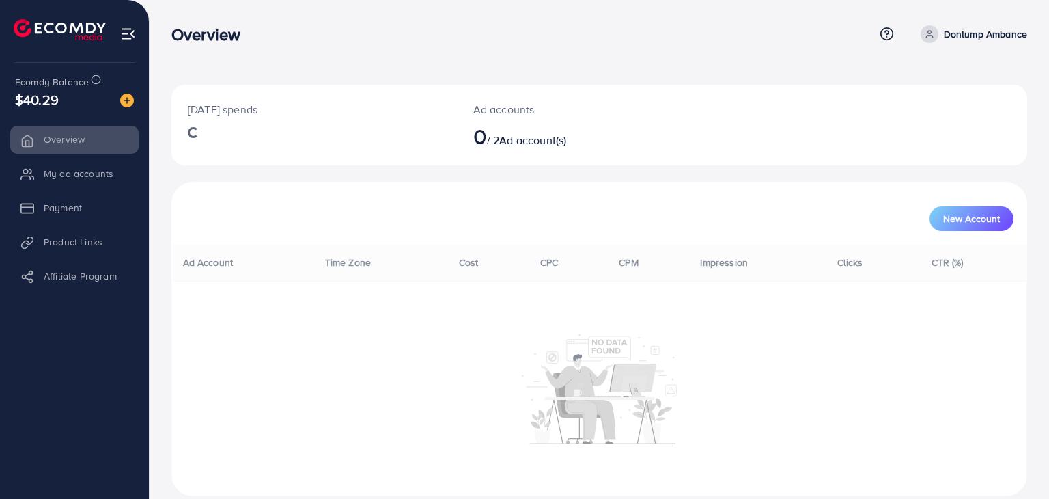 The height and width of the screenshot is (499, 1049). What do you see at coordinates (128, 33) in the screenshot?
I see `img: menu` at bounding box center [128, 33].